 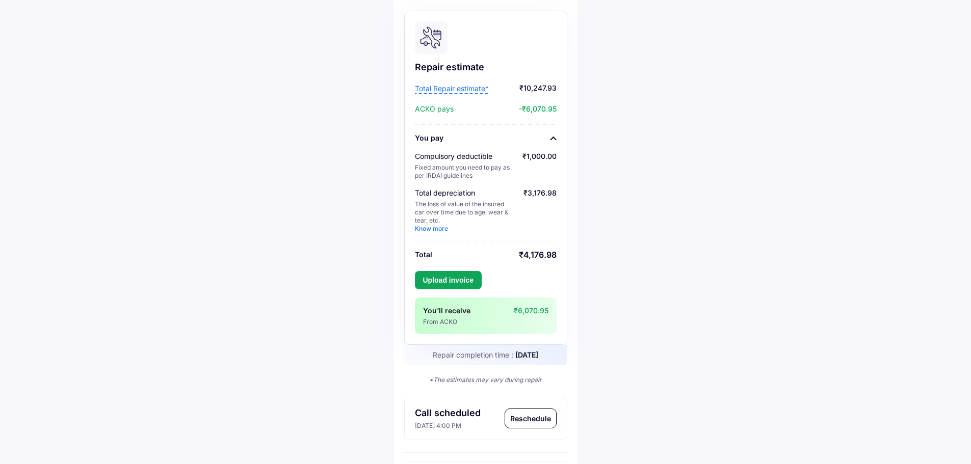 I want to click on div: You’ll receive, so click(x=467, y=311).